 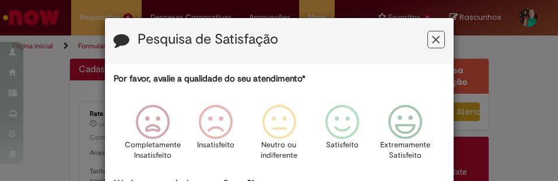 What do you see at coordinates (216, 136) in the screenshot?
I see `div: Insatisfeito` at bounding box center [216, 136].